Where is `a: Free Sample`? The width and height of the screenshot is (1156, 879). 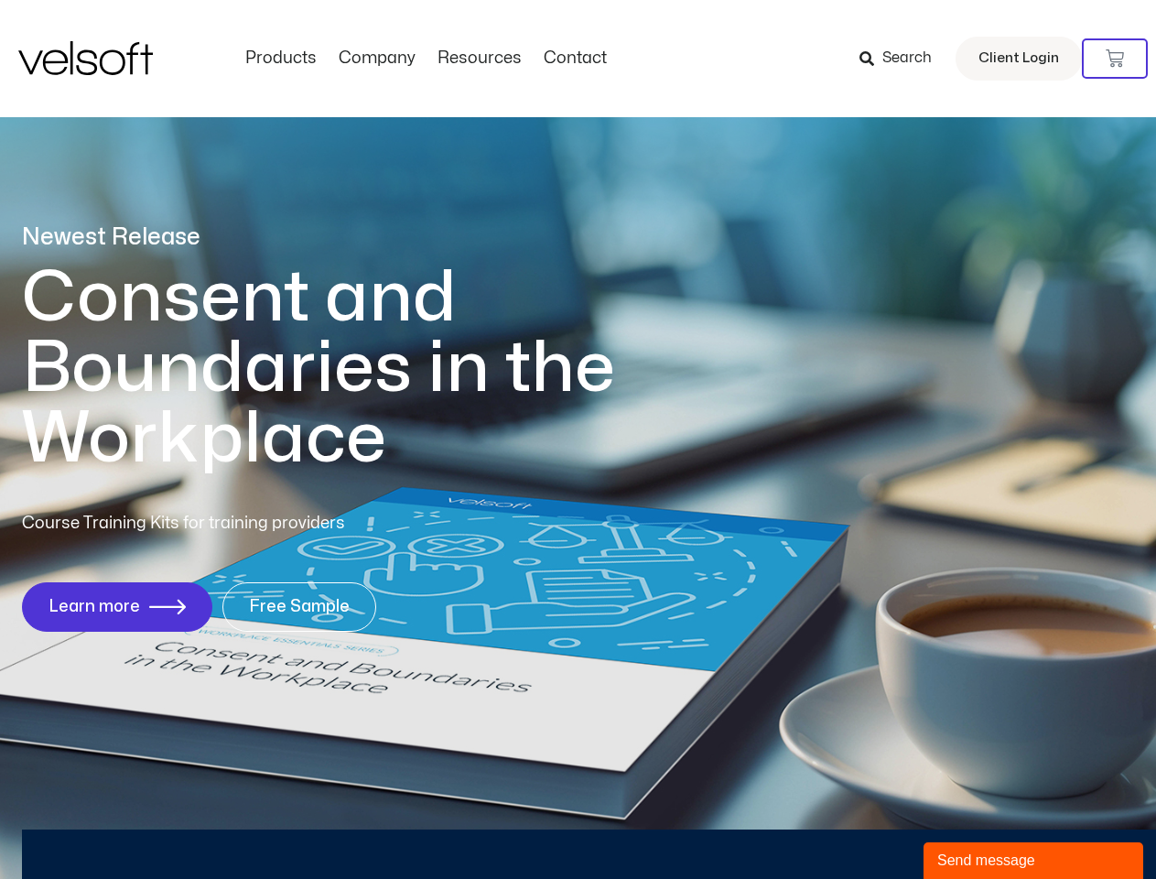 a: Free Sample is located at coordinates (299, 607).